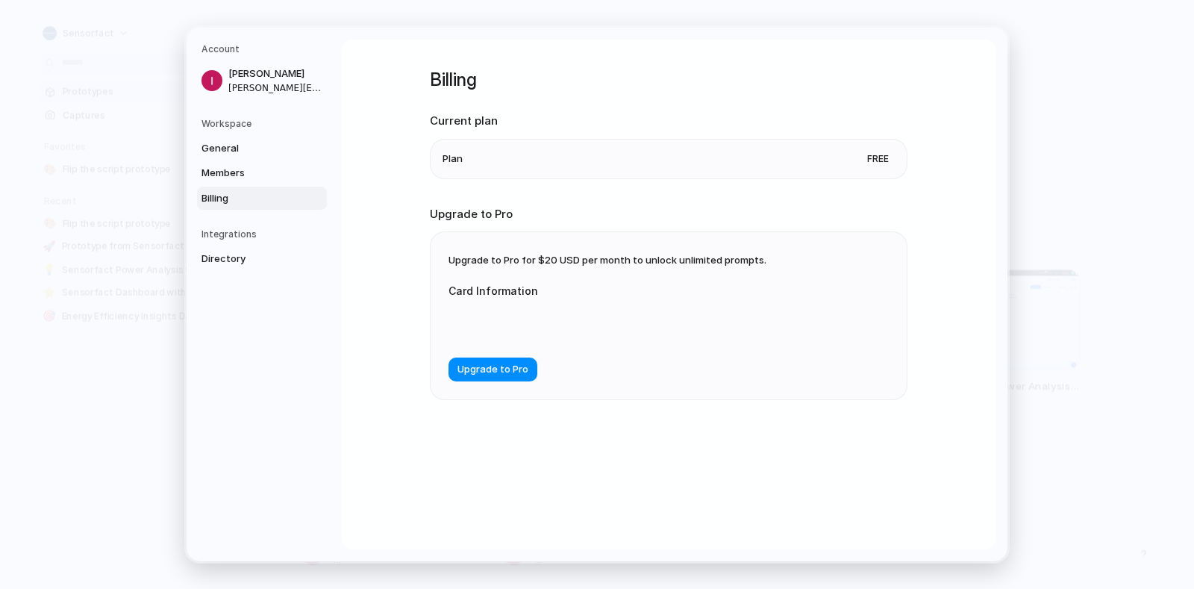 This screenshot has height=589, width=1194. Describe the element at coordinates (669, 214) in the screenshot. I see `h2: Upgrade to Pro` at that location.